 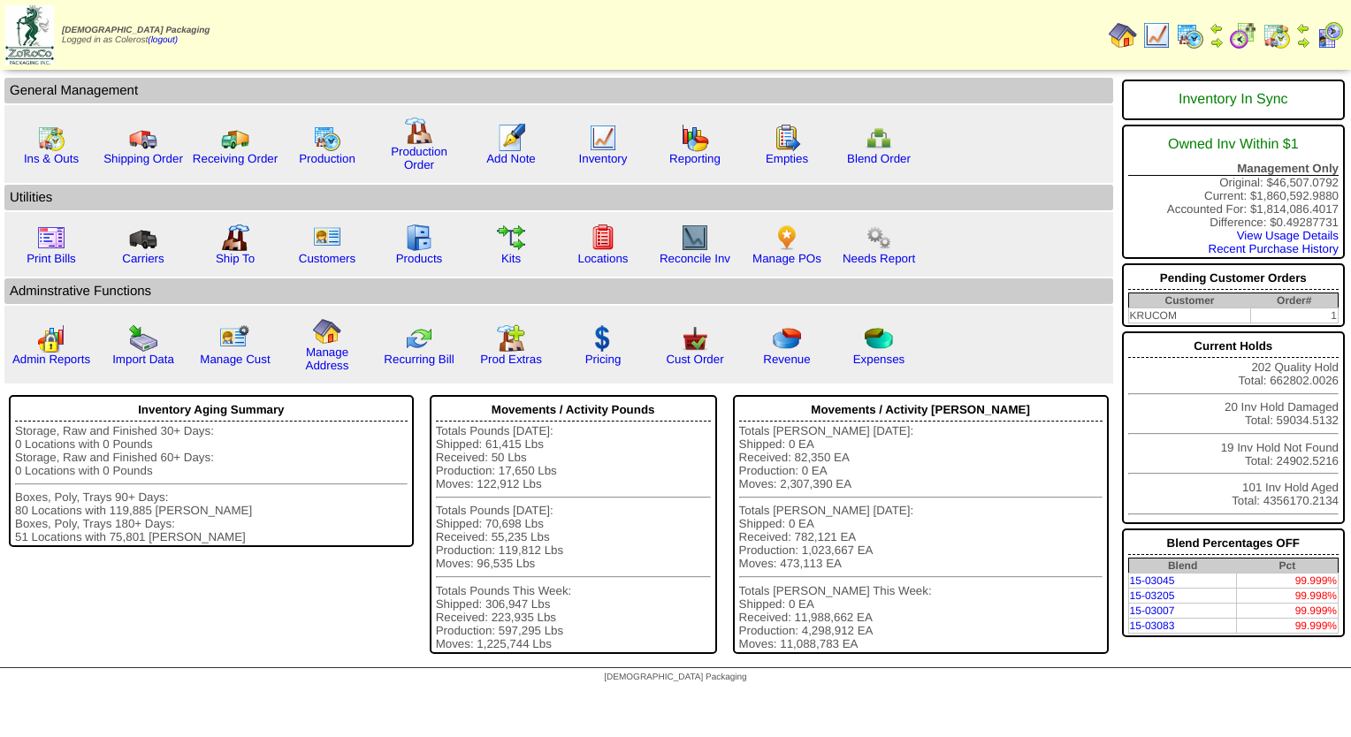 What do you see at coordinates (234, 359) in the screenshot?
I see `a: Manage Cust` at bounding box center [234, 359].